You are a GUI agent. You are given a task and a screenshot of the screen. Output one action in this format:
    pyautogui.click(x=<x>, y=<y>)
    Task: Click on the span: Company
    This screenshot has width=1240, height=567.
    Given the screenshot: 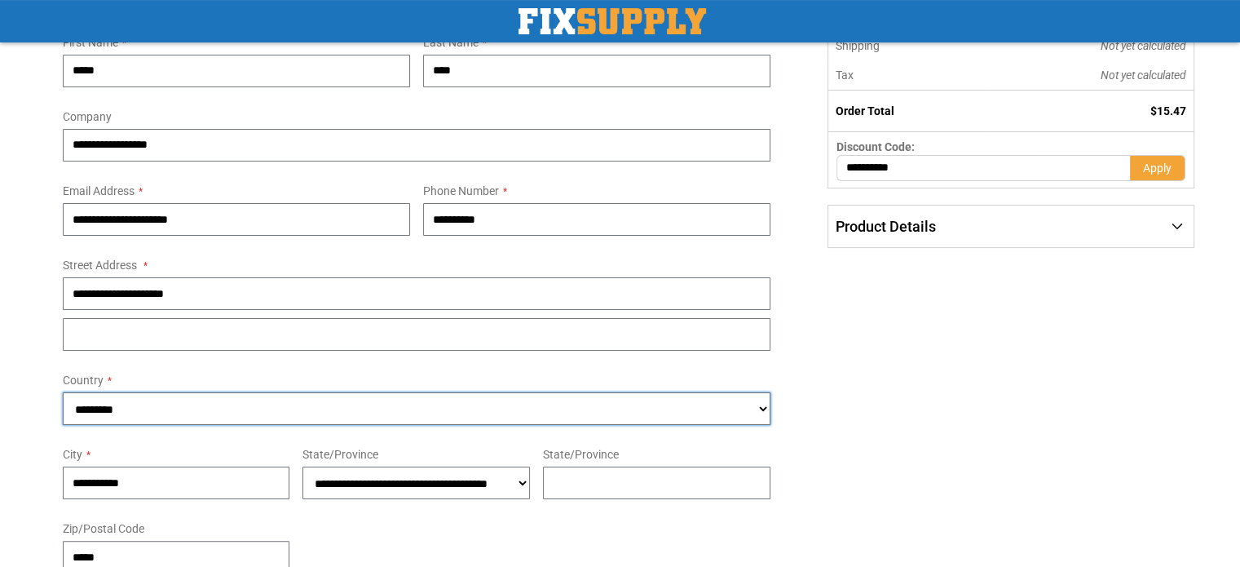 What is the action you would take?
    pyautogui.click(x=87, y=117)
    